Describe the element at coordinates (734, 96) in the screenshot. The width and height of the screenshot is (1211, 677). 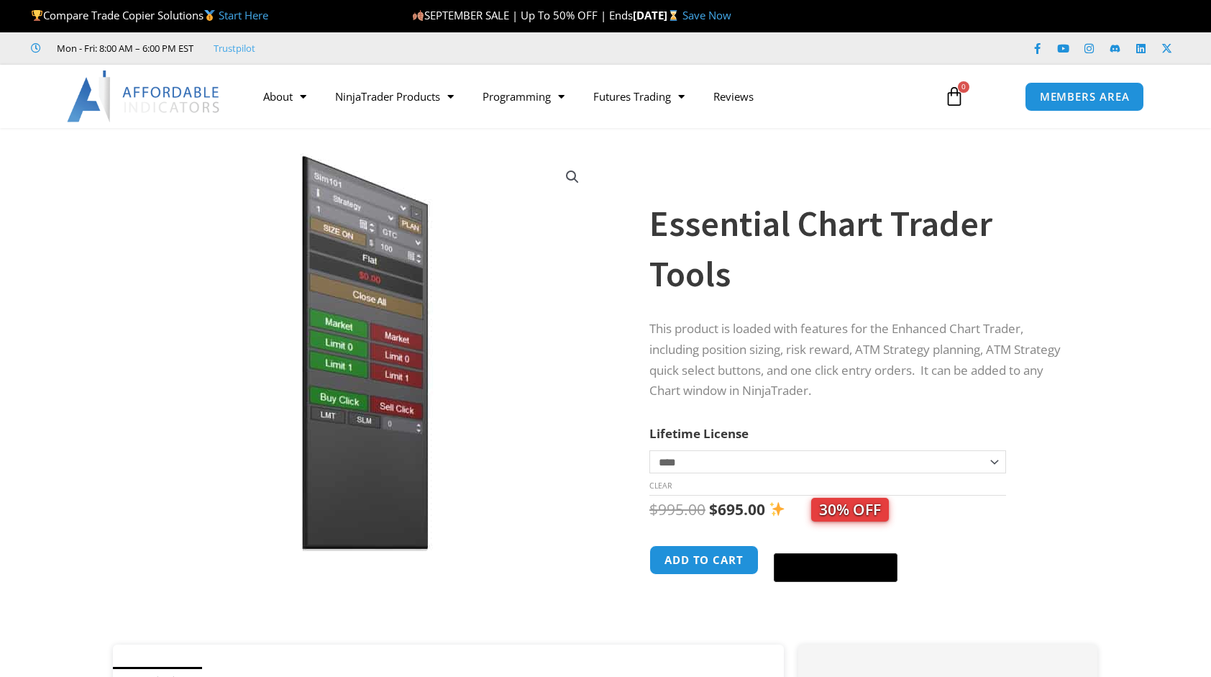
I see `a: Reviews` at that location.